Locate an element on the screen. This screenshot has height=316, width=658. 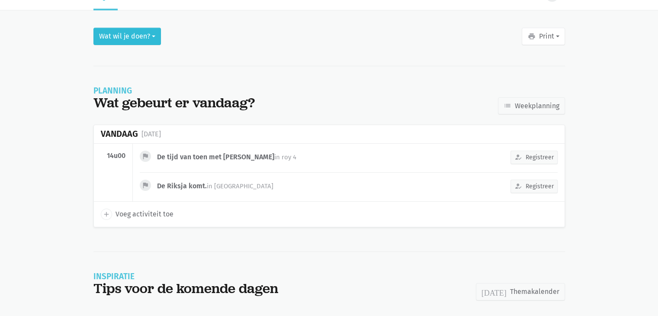
i: print is located at coordinates (532, 36).